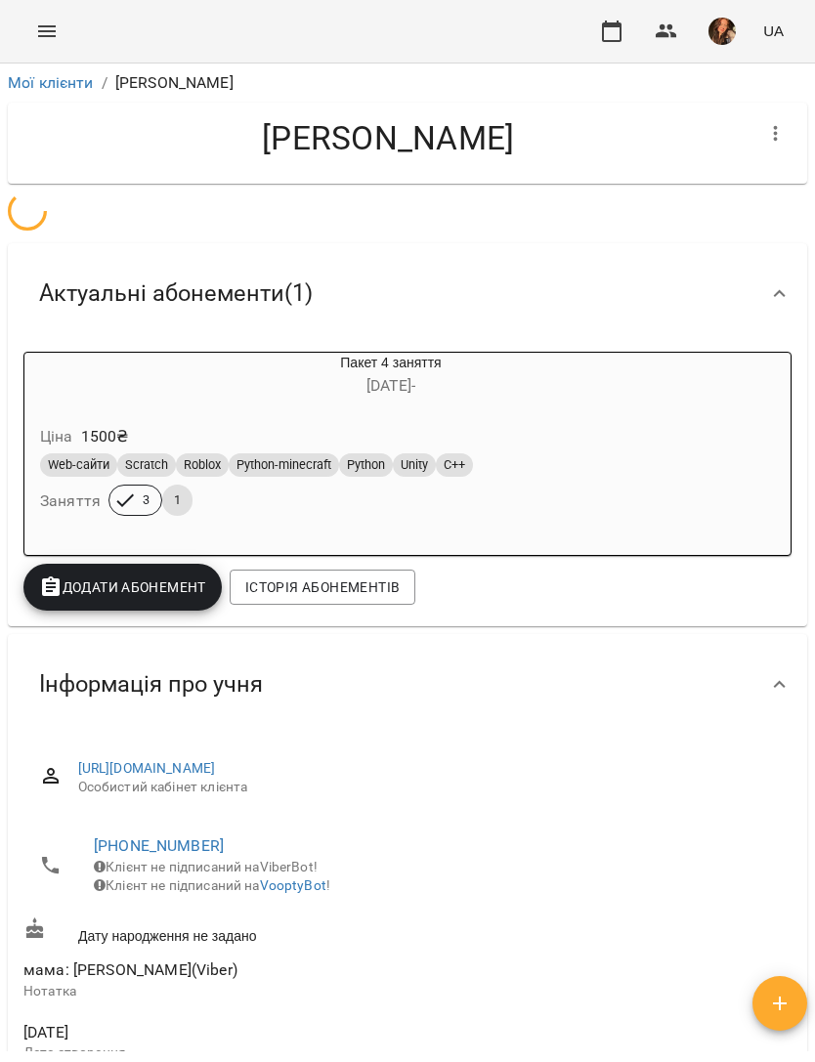  I want to click on span: Клієнт не підписаний на ViberBot!, so click(205, 867).